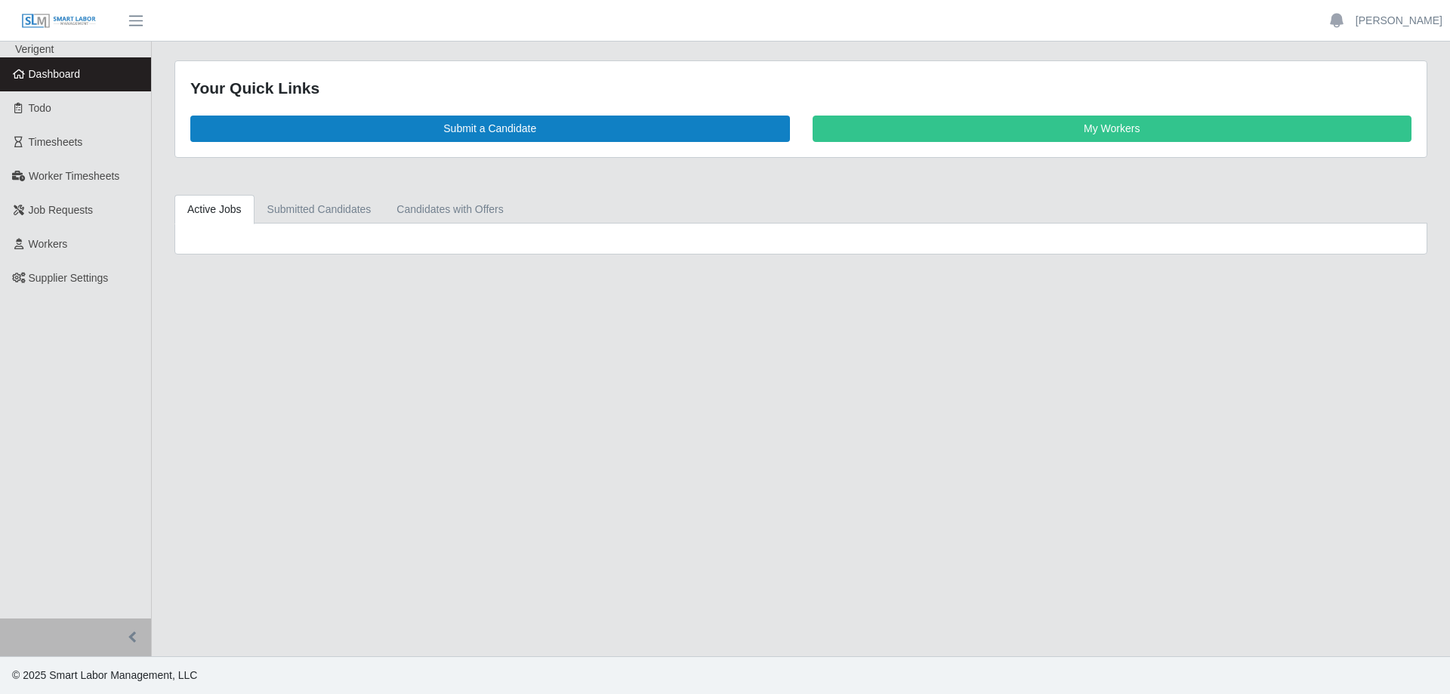 This screenshot has height=694, width=1450. I want to click on a: Active Jobs, so click(214, 209).